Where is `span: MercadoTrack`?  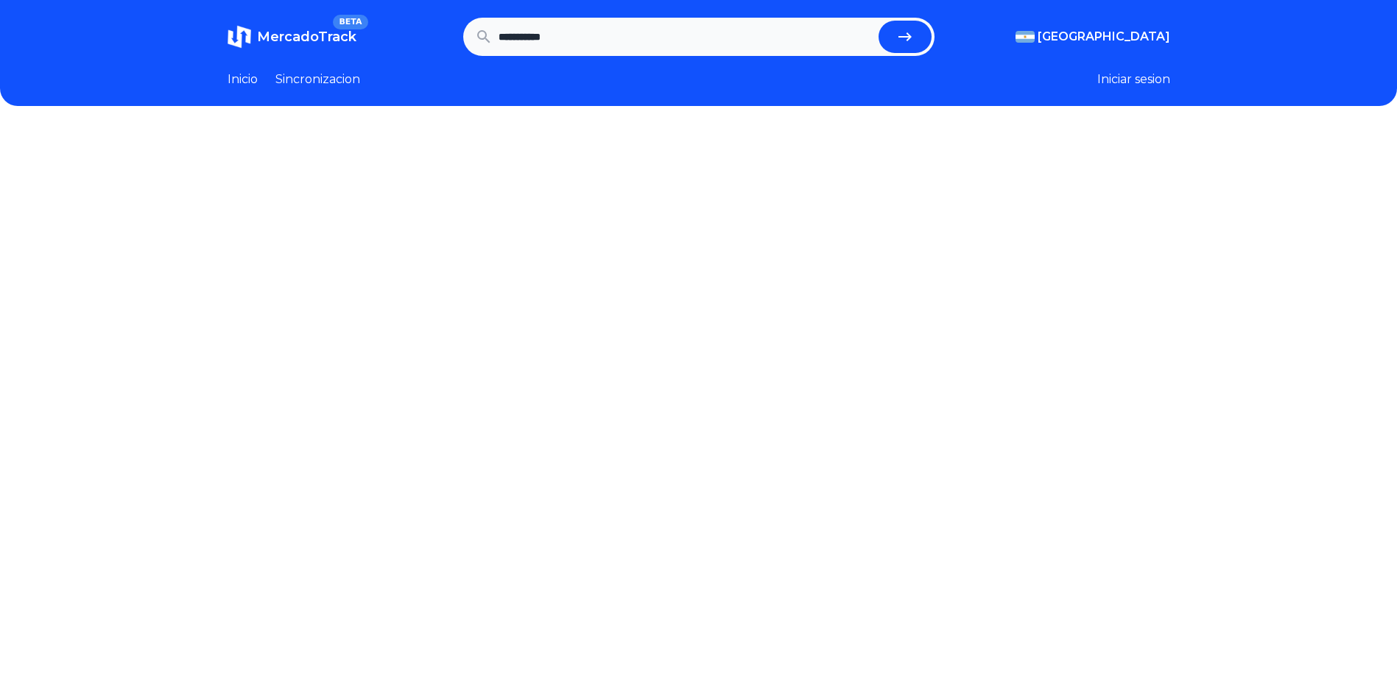 span: MercadoTrack is located at coordinates (306, 37).